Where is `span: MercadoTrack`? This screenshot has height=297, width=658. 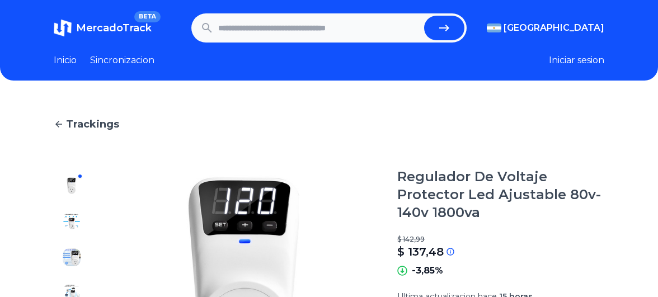
span: MercadoTrack is located at coordinates (114, 28).